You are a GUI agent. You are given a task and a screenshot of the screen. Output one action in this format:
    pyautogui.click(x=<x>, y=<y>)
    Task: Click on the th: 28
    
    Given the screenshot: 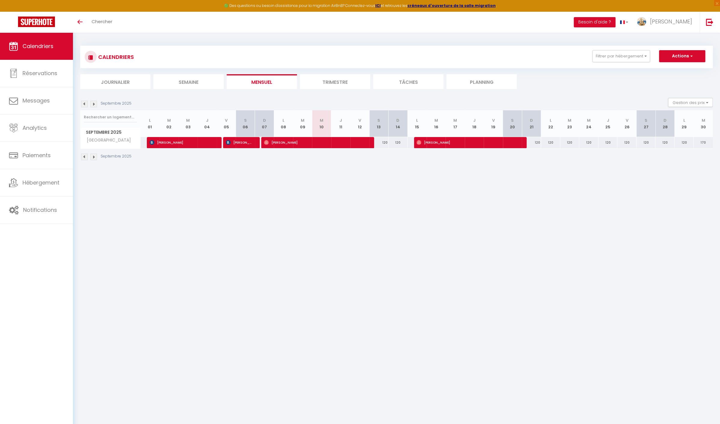 What is the action you would take?
    pyautogui.click(x=665, y=123)
    